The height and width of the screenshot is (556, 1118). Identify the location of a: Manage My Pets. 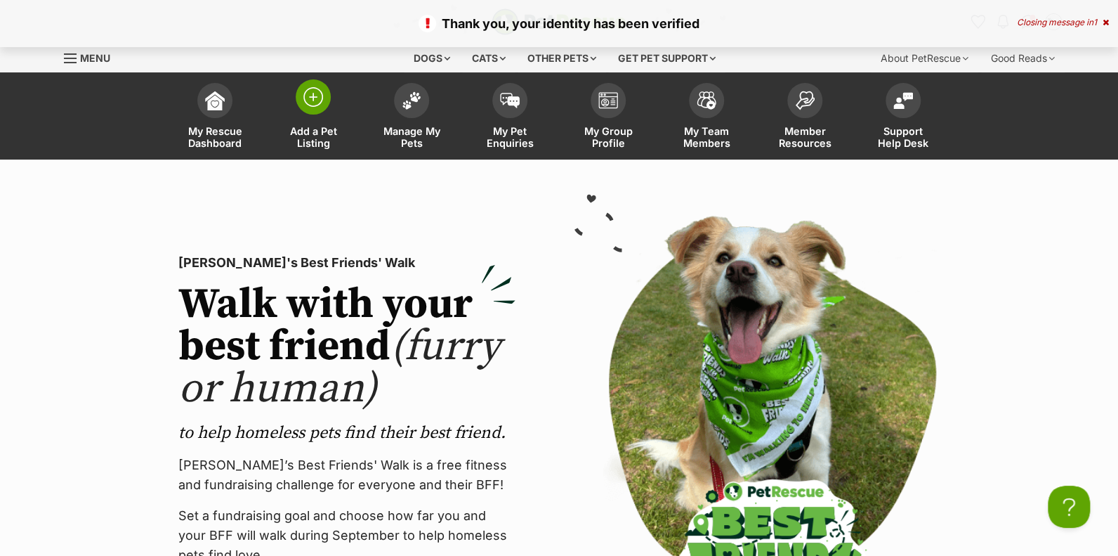
(412, 117).